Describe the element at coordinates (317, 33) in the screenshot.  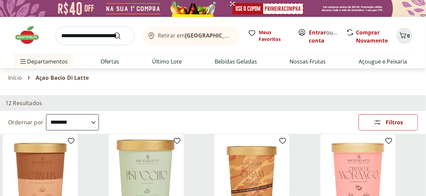
I see `a: Entrar` at that location.